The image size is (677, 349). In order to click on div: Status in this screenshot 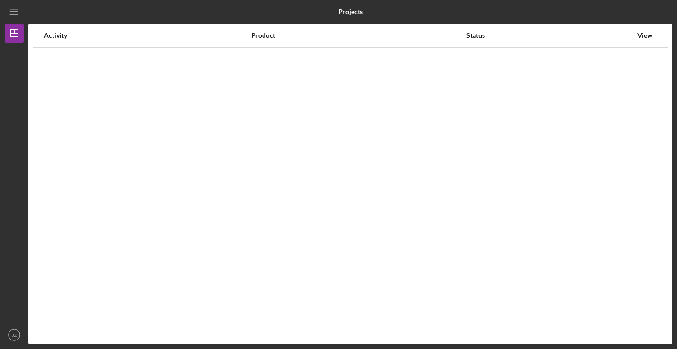, I will do `click(549, 35)`.